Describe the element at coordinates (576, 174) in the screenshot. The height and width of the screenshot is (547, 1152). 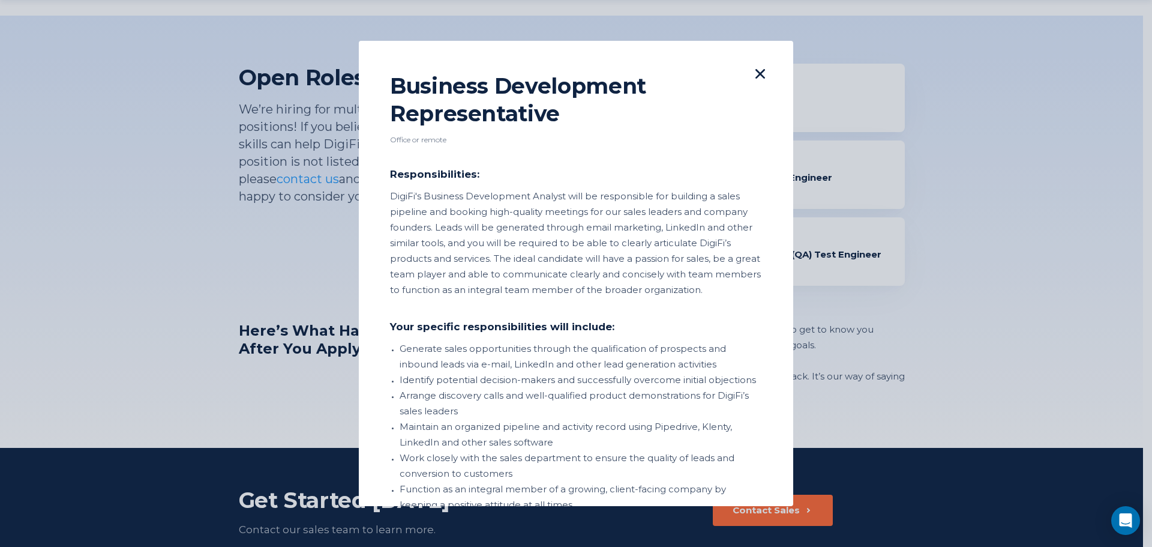
I see `div: Responsibilities:` at that location.